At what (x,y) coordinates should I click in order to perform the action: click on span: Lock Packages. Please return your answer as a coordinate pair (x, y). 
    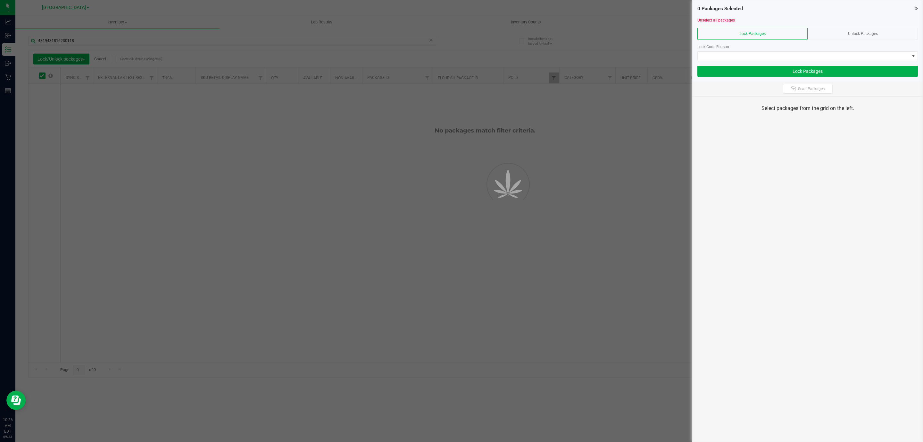
    Looking at the image, I should click on (753, 34).